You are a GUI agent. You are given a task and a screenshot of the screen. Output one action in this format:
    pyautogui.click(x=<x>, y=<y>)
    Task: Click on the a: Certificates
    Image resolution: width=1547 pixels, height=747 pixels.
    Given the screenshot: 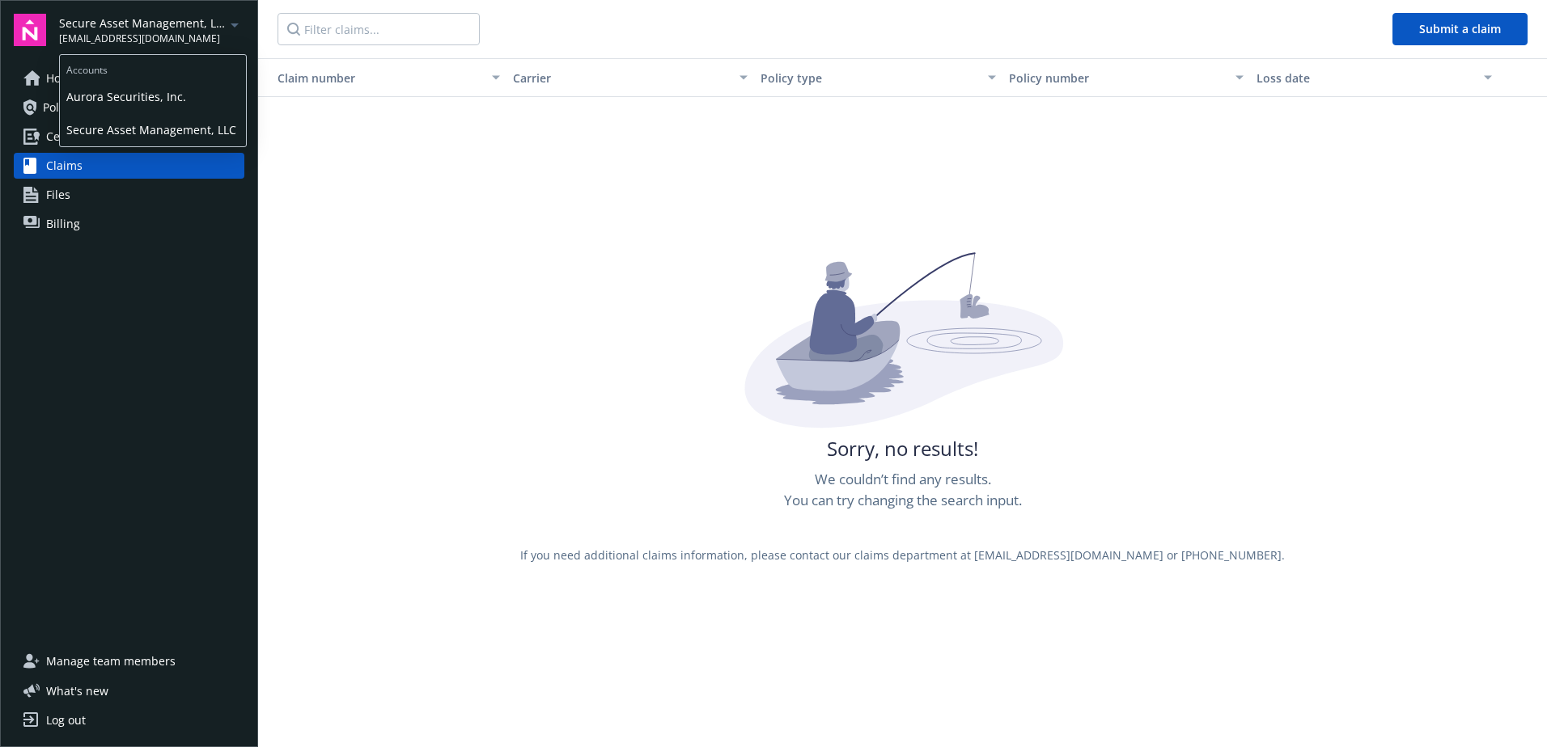 What is the action you would take?
    pyautogui.click(x=129, y=137)
    